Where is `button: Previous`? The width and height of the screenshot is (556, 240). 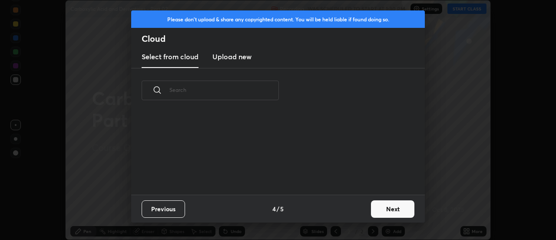
button: Previous is located at coordinates (163, 209).